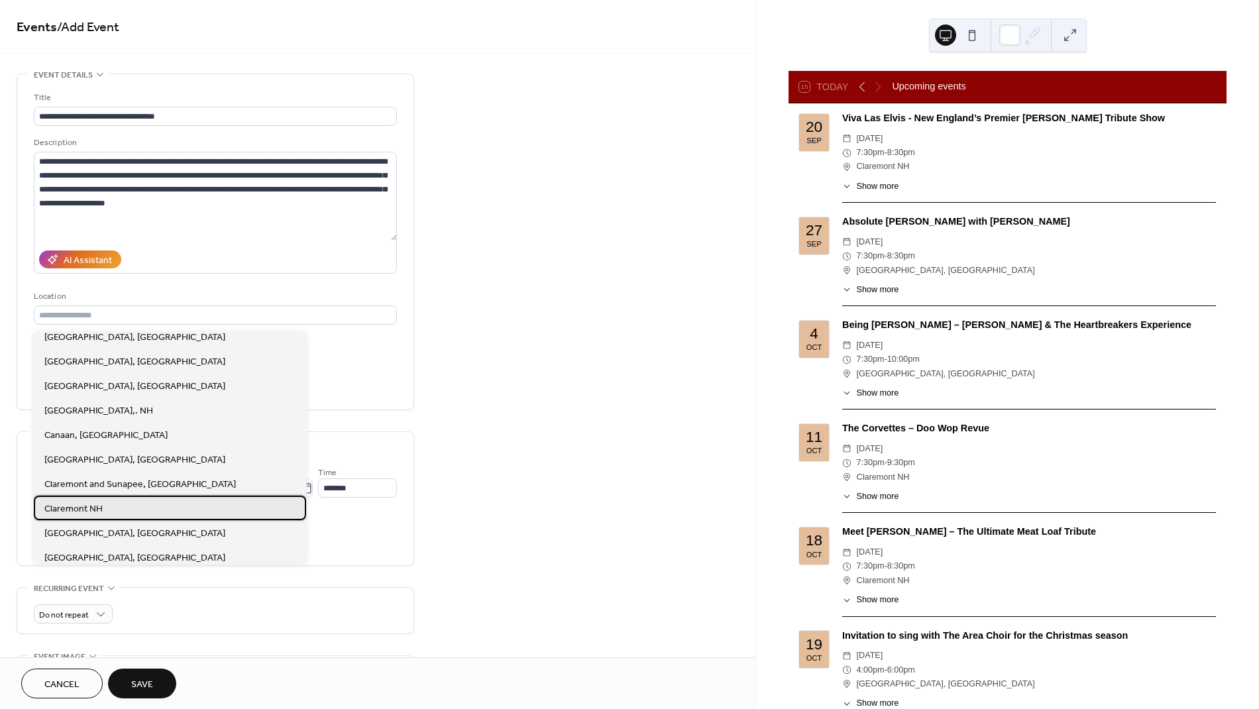 Image resolution: width=1259 pixels, height=709 pixels. I want to click on span: Cancel, so click(62, 685).